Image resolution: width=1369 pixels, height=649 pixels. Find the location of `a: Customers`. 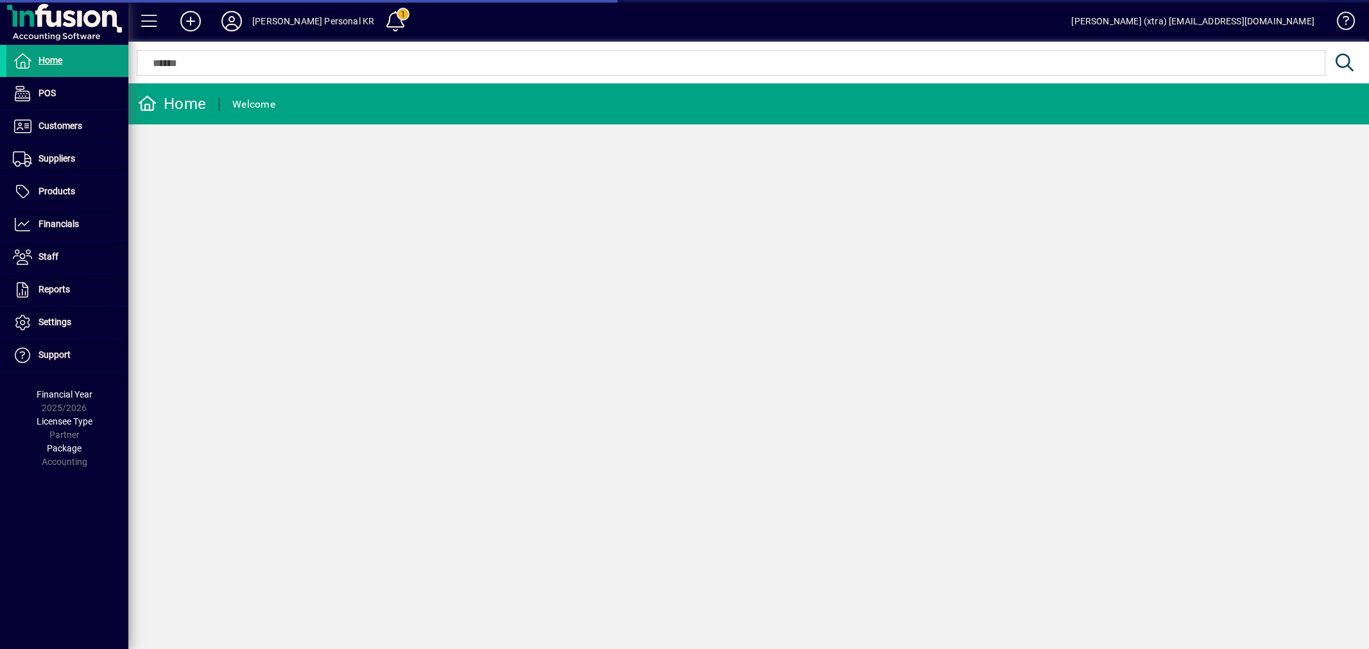

a: Customers is located at coordinates (67, 126).